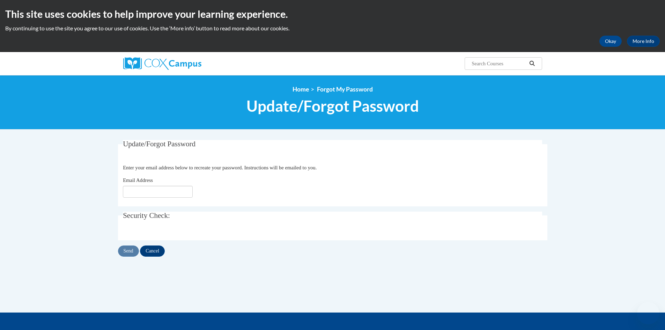 This screenshot has height=330, width=665. Describe the element at coordinates (189, 64) in the screenshot. I see `a: Cox Campus` at that location.